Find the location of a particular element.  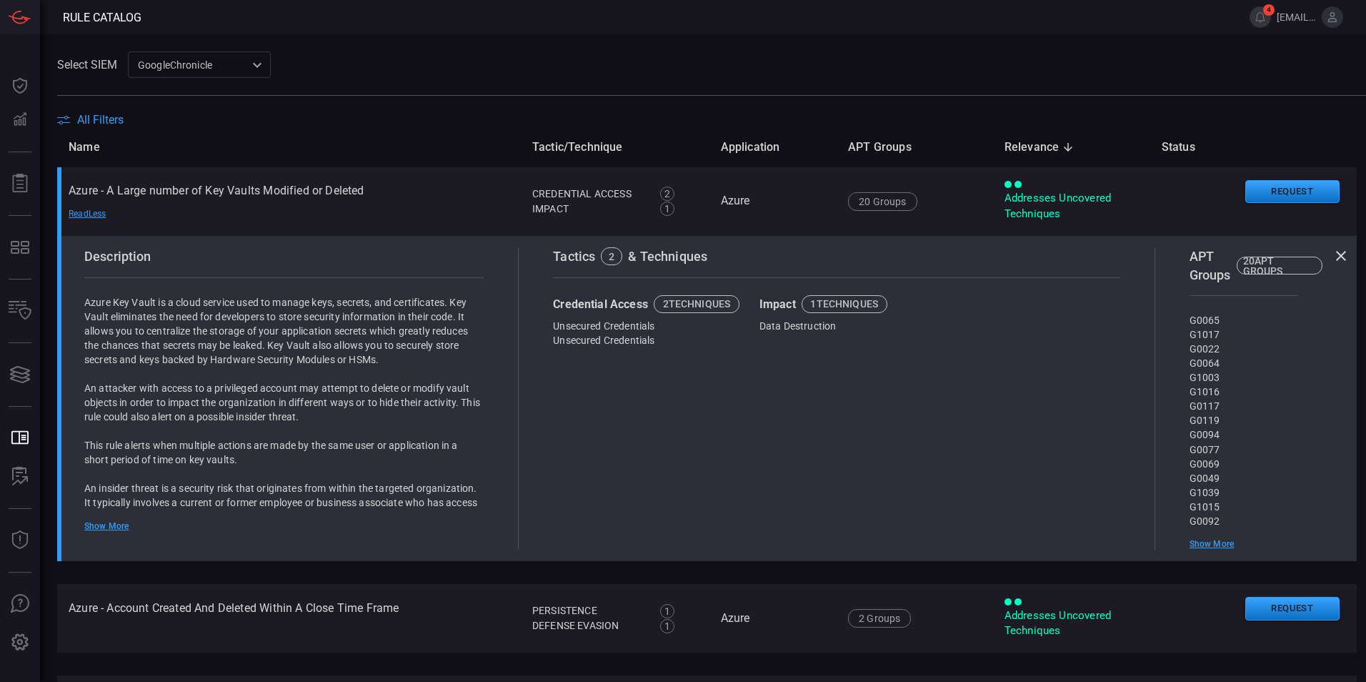

div: Persistence is located at coordinates (588, 610).